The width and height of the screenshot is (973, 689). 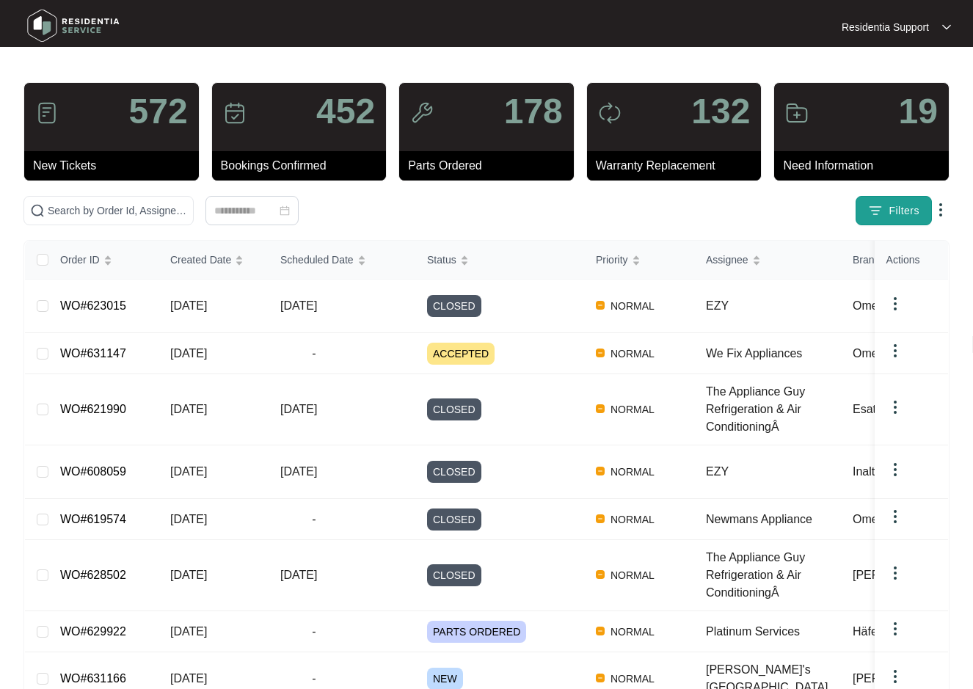 What do you see at coordinates (876, 211) in the screenshot?
I see `img: filter icon` at bounding box center [876, 211].